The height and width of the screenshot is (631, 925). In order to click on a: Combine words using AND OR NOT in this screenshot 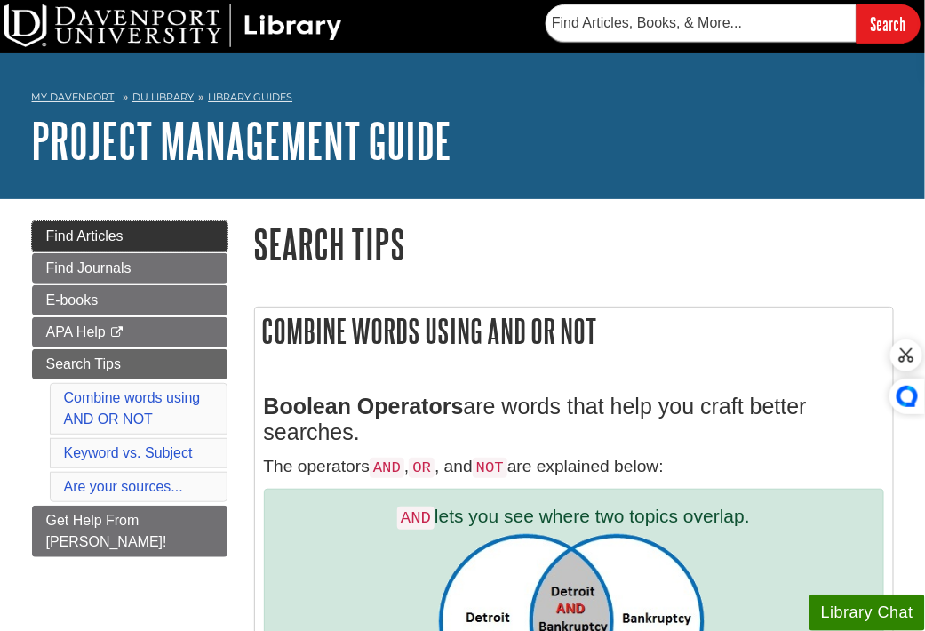, I will do `click(132, 408)`.